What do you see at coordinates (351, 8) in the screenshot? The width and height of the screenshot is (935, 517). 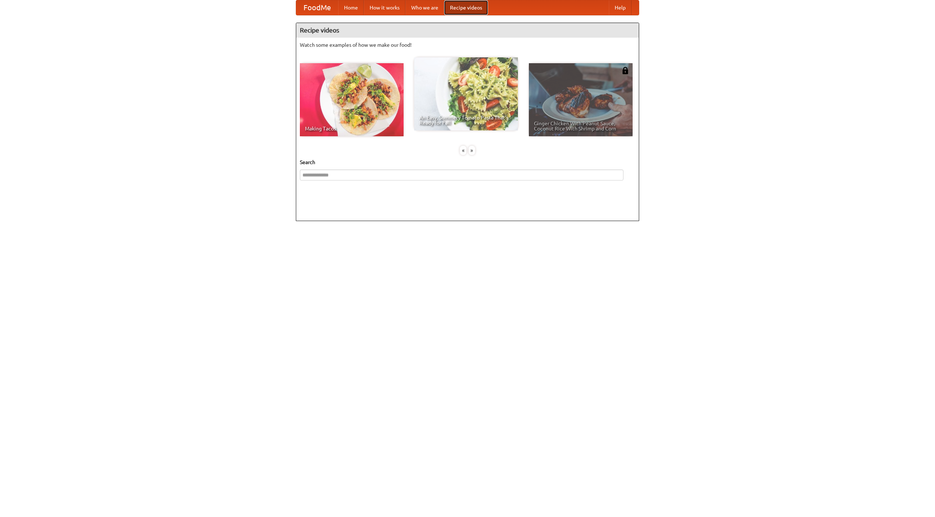 I see `a: Home` at bounding box center [351, 8].